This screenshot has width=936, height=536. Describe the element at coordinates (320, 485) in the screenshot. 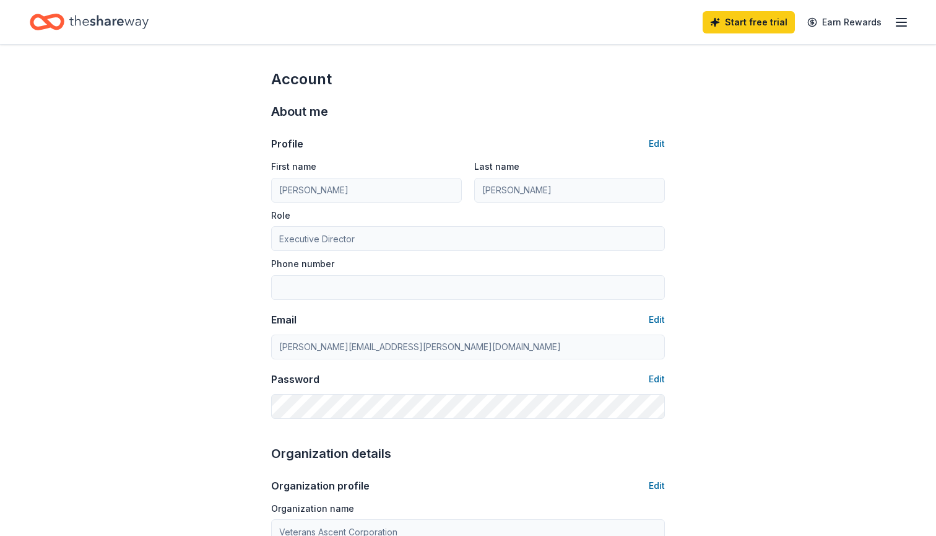

I see `div: Organization profile` at that location.